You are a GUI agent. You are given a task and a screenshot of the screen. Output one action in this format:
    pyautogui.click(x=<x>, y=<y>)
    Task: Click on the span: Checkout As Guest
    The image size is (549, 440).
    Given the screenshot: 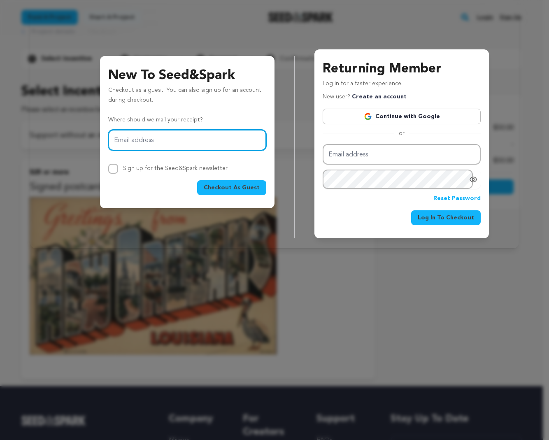 What is the action you would take?
    pyautogui.click(x=232, y=188)
    